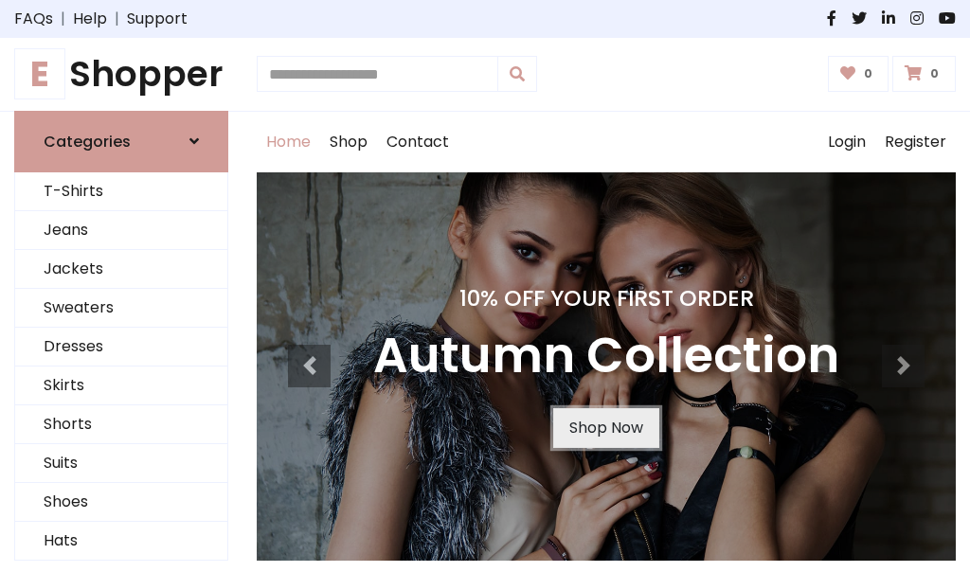 The height and width of the screenshot is (572, 970). What do you see at coordinates (40, 74) in the screenshot?
I see `span: E` at bounding box center [40, 74].